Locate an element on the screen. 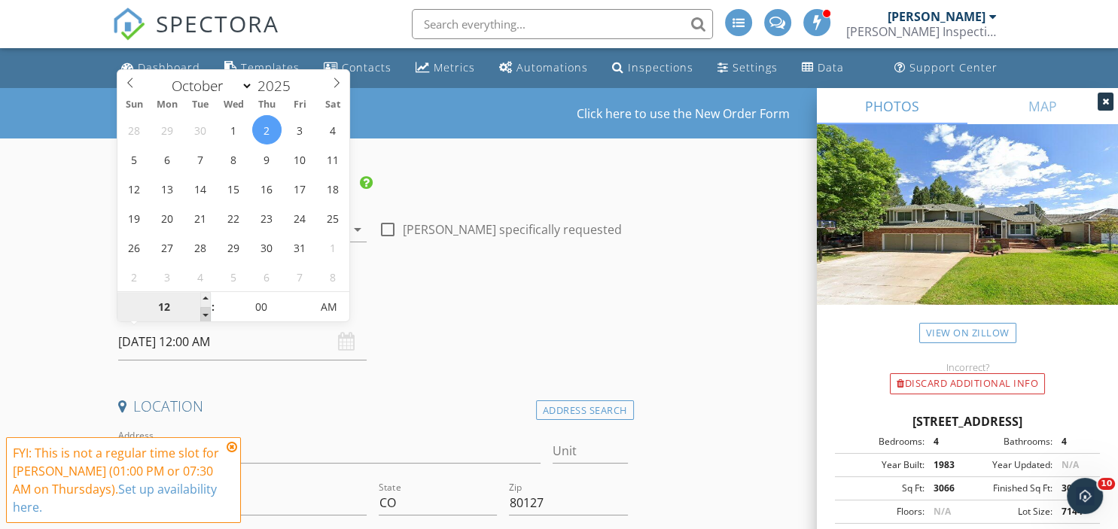  span: October 9, 2025 is located at coordinates (266, 159).